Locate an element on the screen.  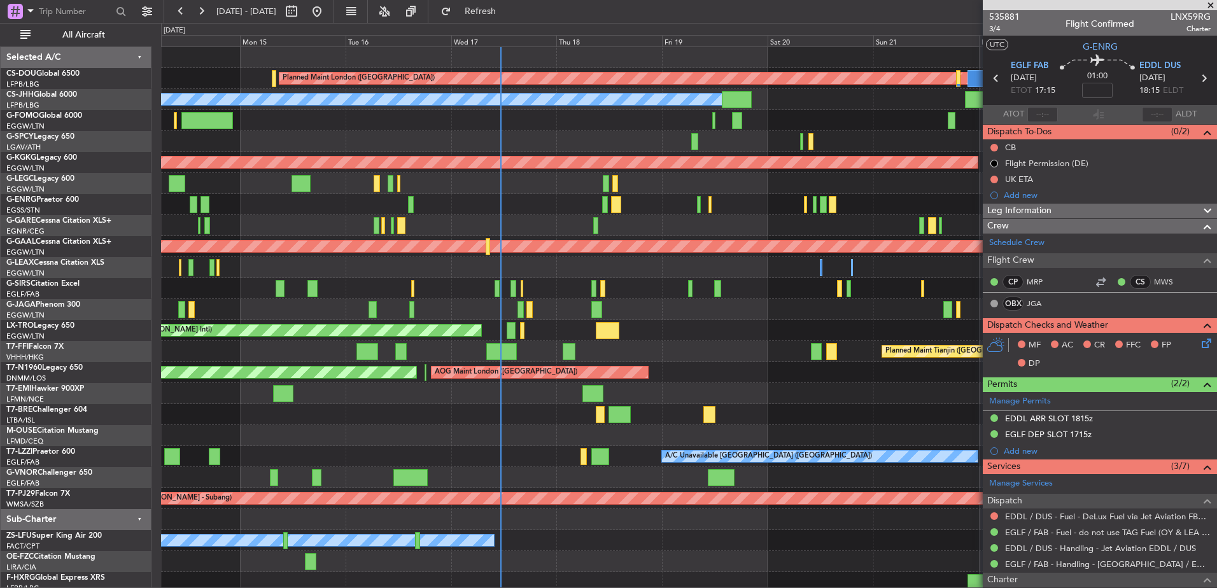
div: EGLF DEP SLOT 1715z is located at coordinates (1048, 434).